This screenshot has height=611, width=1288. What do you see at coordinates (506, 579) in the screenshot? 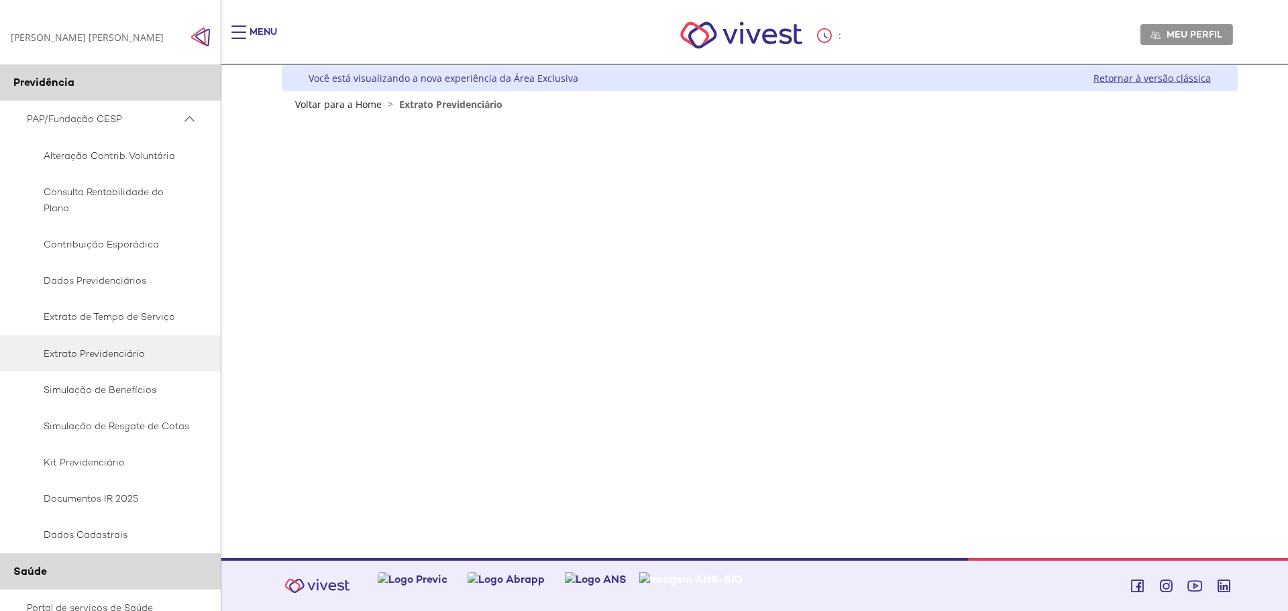
I see `img: Logo Abrapp` at bounding box center [506, 579].